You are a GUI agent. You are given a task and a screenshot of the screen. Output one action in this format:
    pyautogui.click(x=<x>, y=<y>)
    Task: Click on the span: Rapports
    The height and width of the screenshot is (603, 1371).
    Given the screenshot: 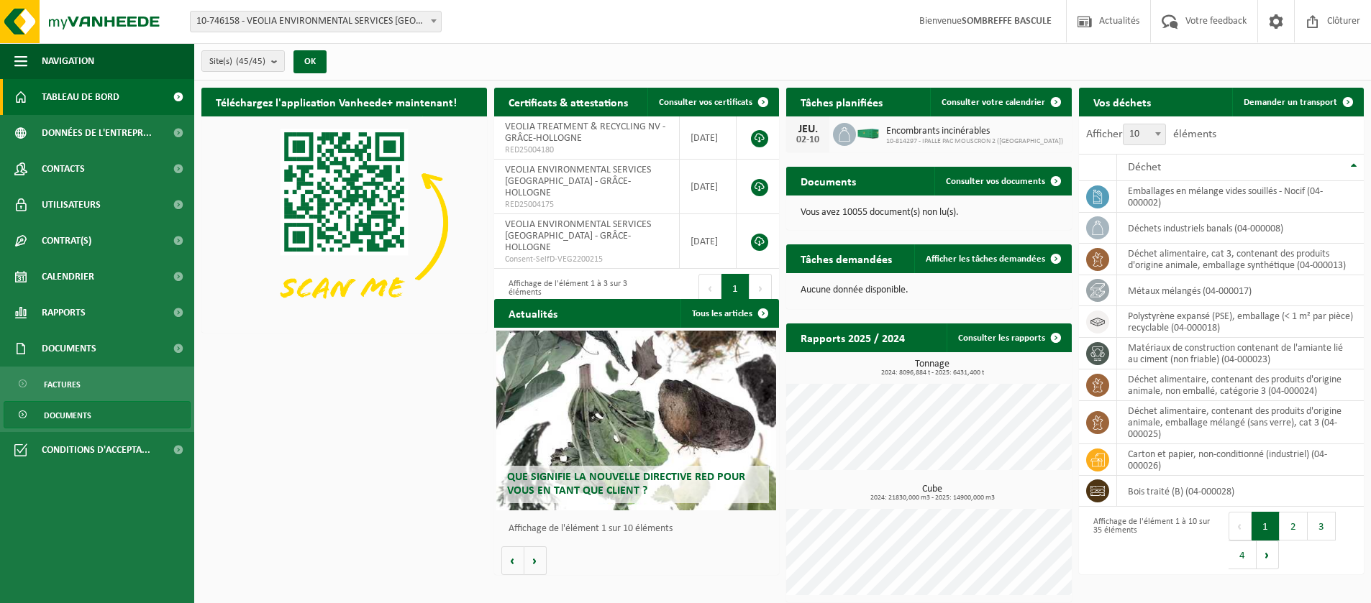 What is the action you would take?
    pyautogui.click(x=63, y=313)
    